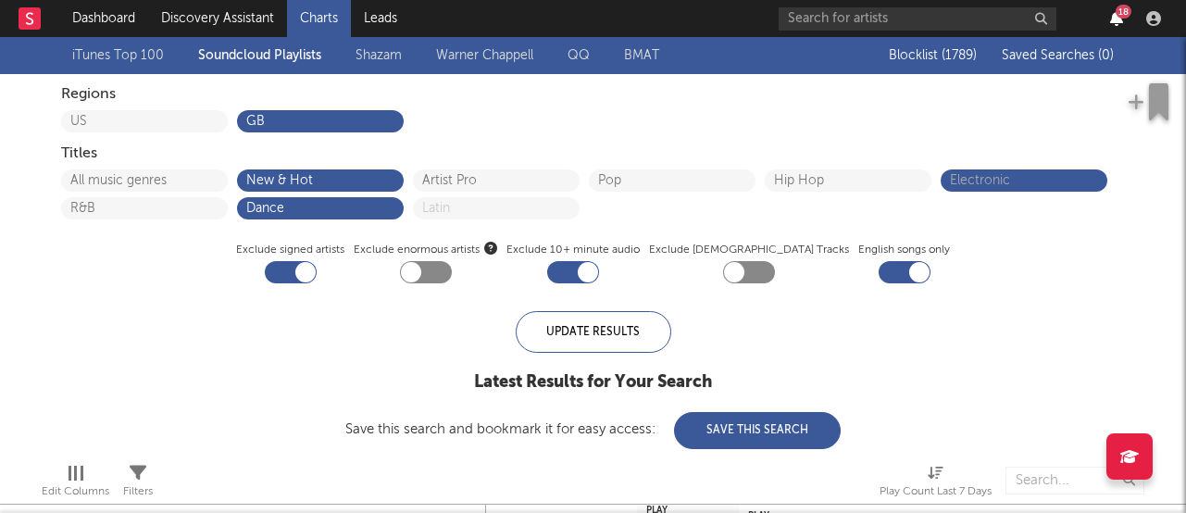 The width and height of the screenshot is (1186, 513). What do you see at coordinates (320, 208) in the screenshot?
I see `button: Dance` at bounding box center [320, 208].